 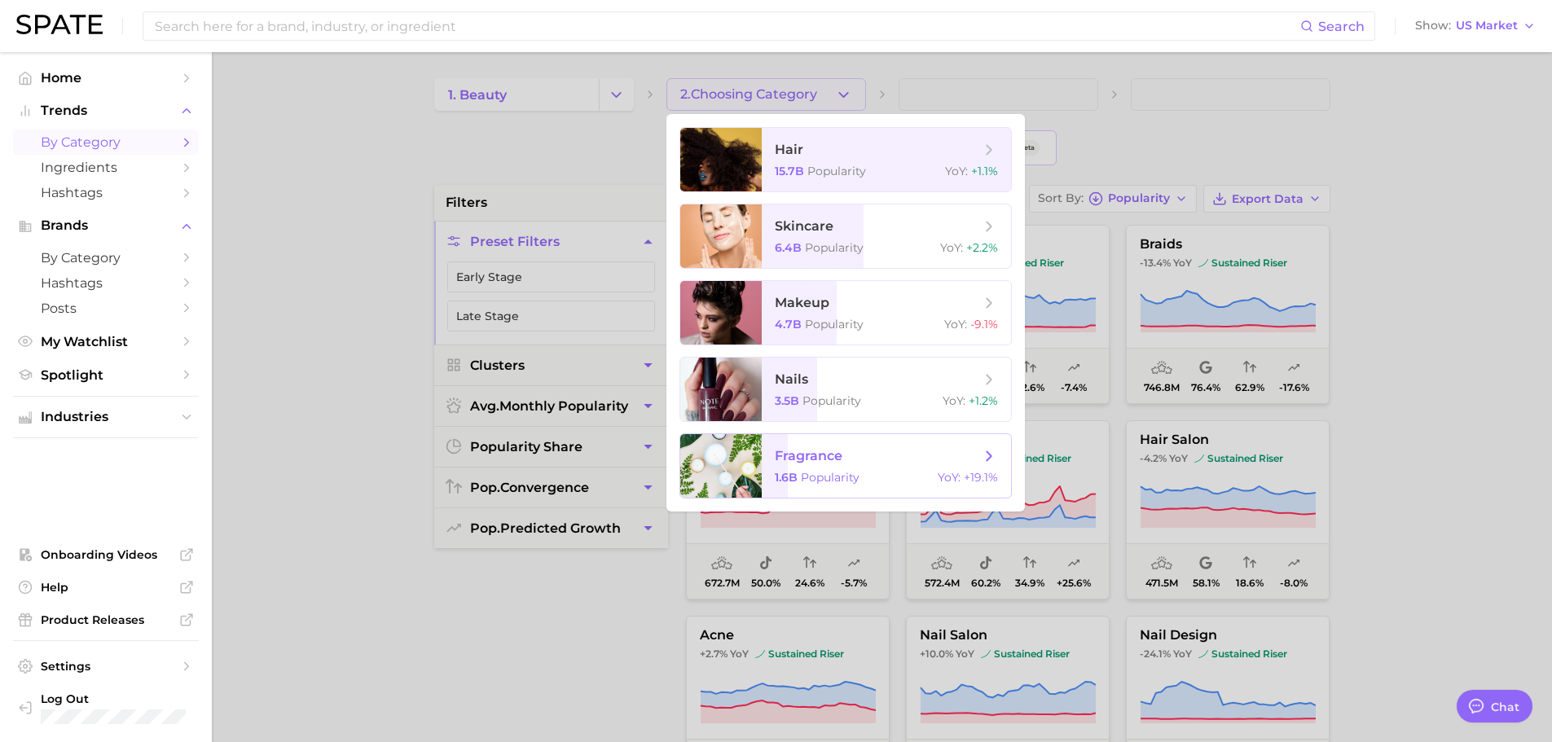 What do you see at coordinates (788, 248) in the screenshot?
I see `span: 6.4b` at bounding box center [788, 248].